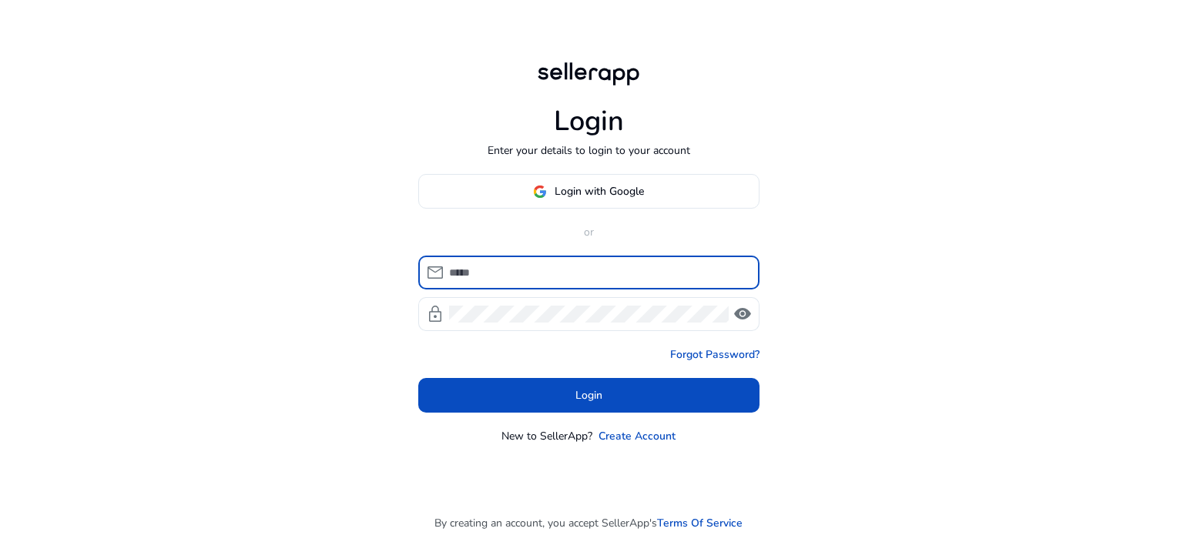  Describe the element at coordinates (588, 121) in the screenshot. I see `h1: Login` at that location.